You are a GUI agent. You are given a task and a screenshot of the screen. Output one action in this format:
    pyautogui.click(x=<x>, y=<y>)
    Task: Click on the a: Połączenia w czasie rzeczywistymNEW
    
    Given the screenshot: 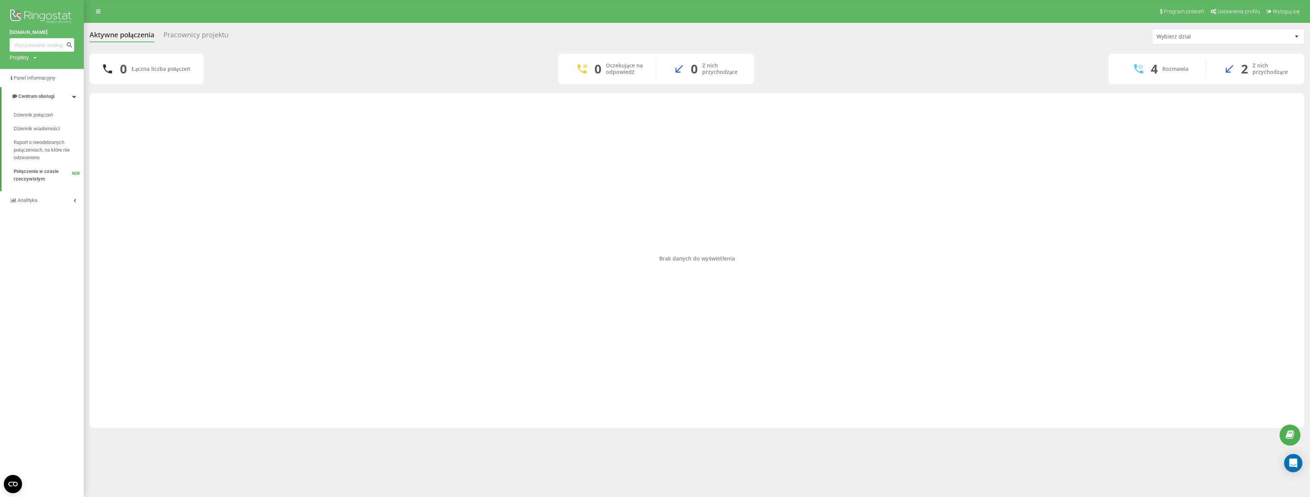 What is the action you would take?
    pyautogui.click(x=49, y=175)
    